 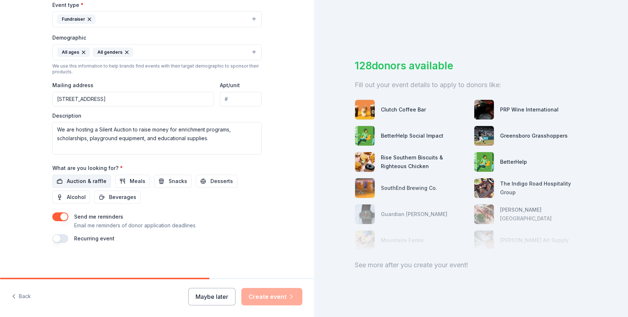 I want to click on div: 128 donors available, so click(x=471, y=66).